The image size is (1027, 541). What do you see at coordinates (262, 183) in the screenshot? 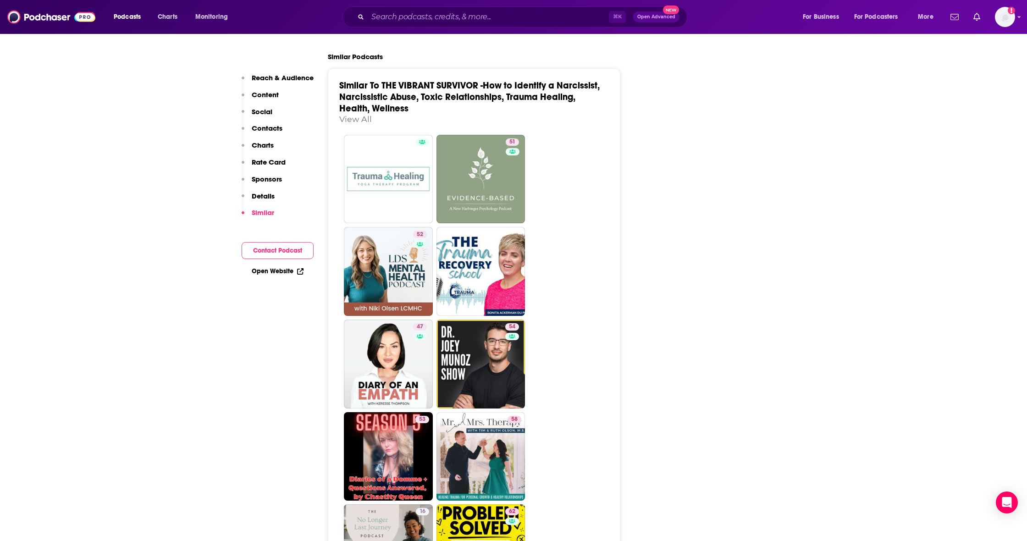
I see `button: Sponsors` at bounding box center [262, 183].